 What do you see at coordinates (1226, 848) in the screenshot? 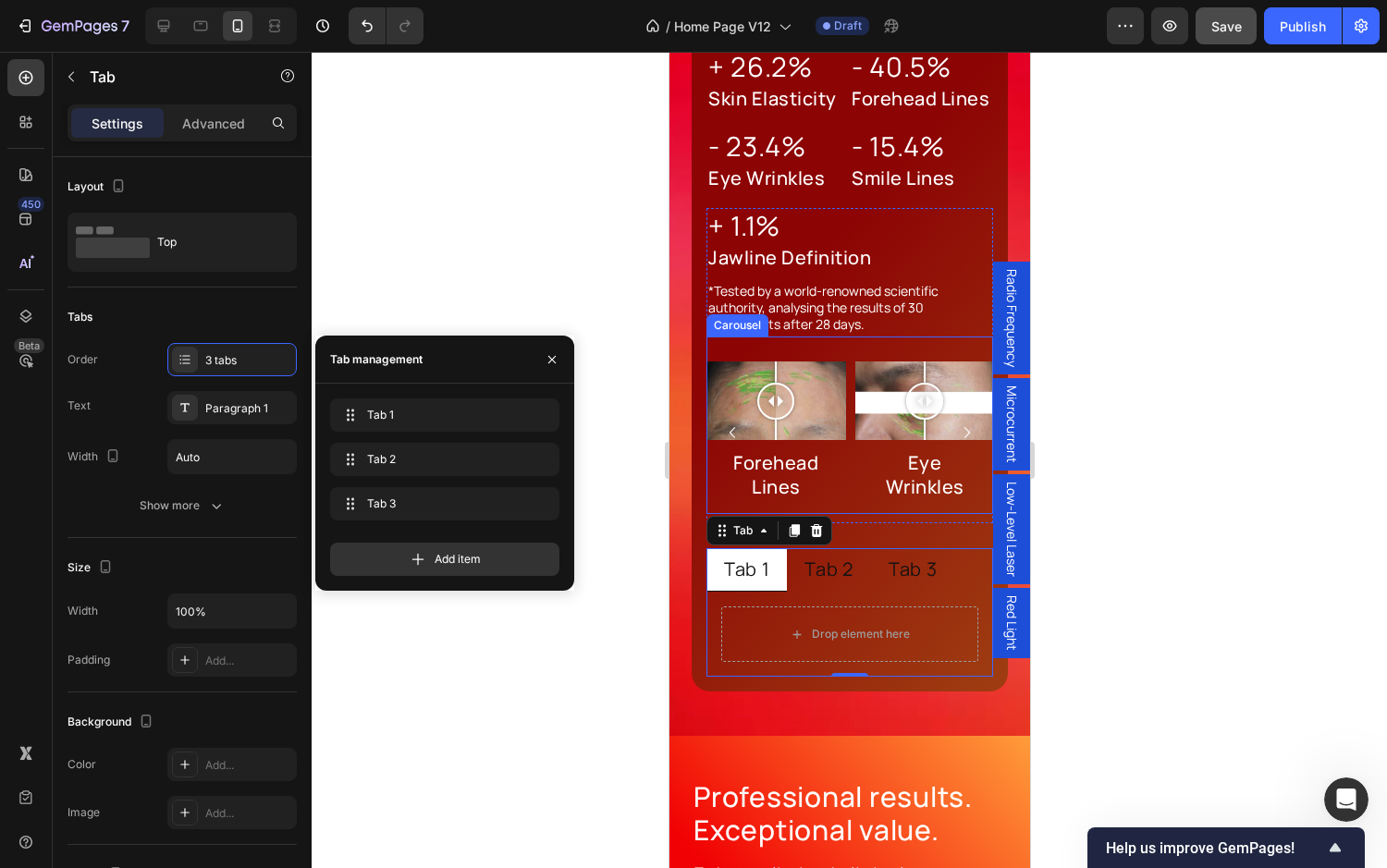
I see `button: Show survey - Help us improve GemPages!` at bounding box center [1226, 848].